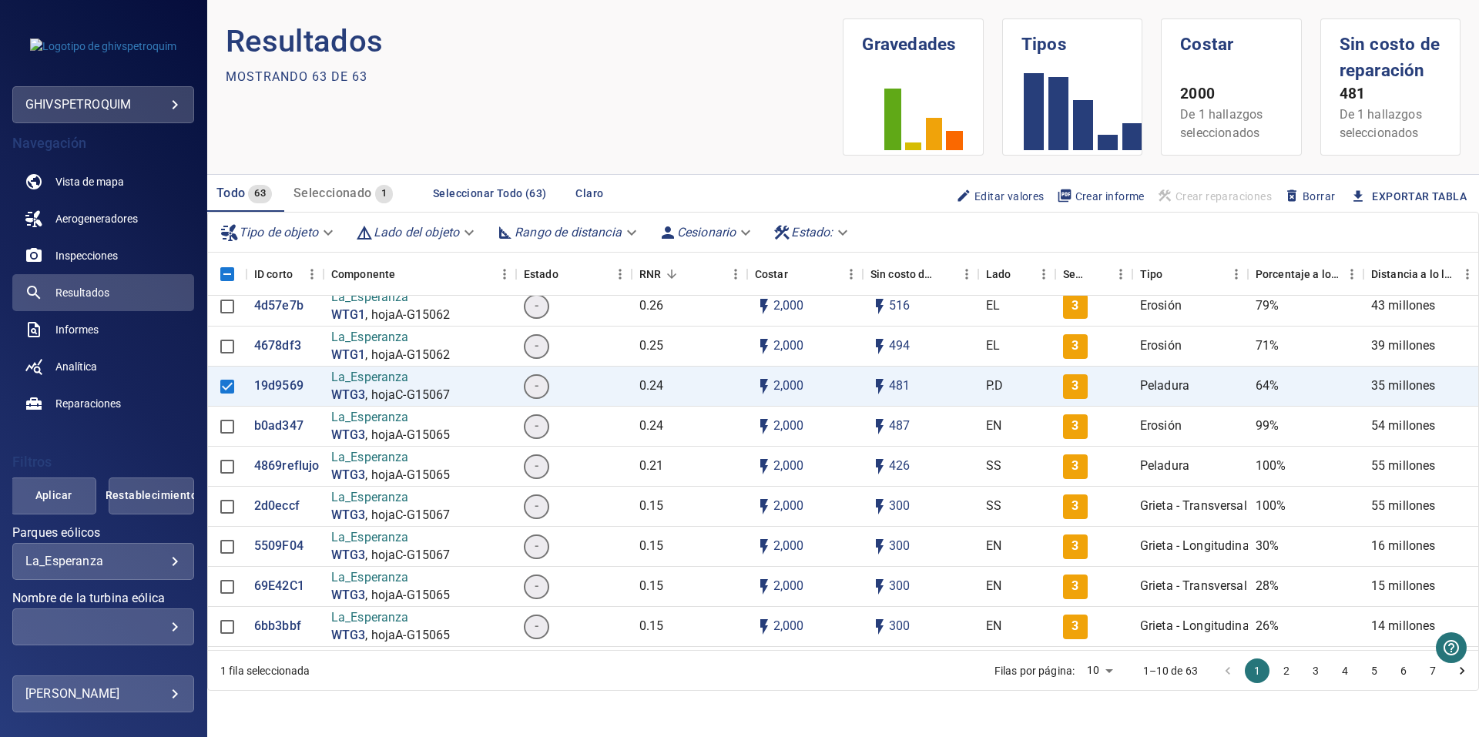  I want to click on p: , hojaA-G15062, so click(407, 355).